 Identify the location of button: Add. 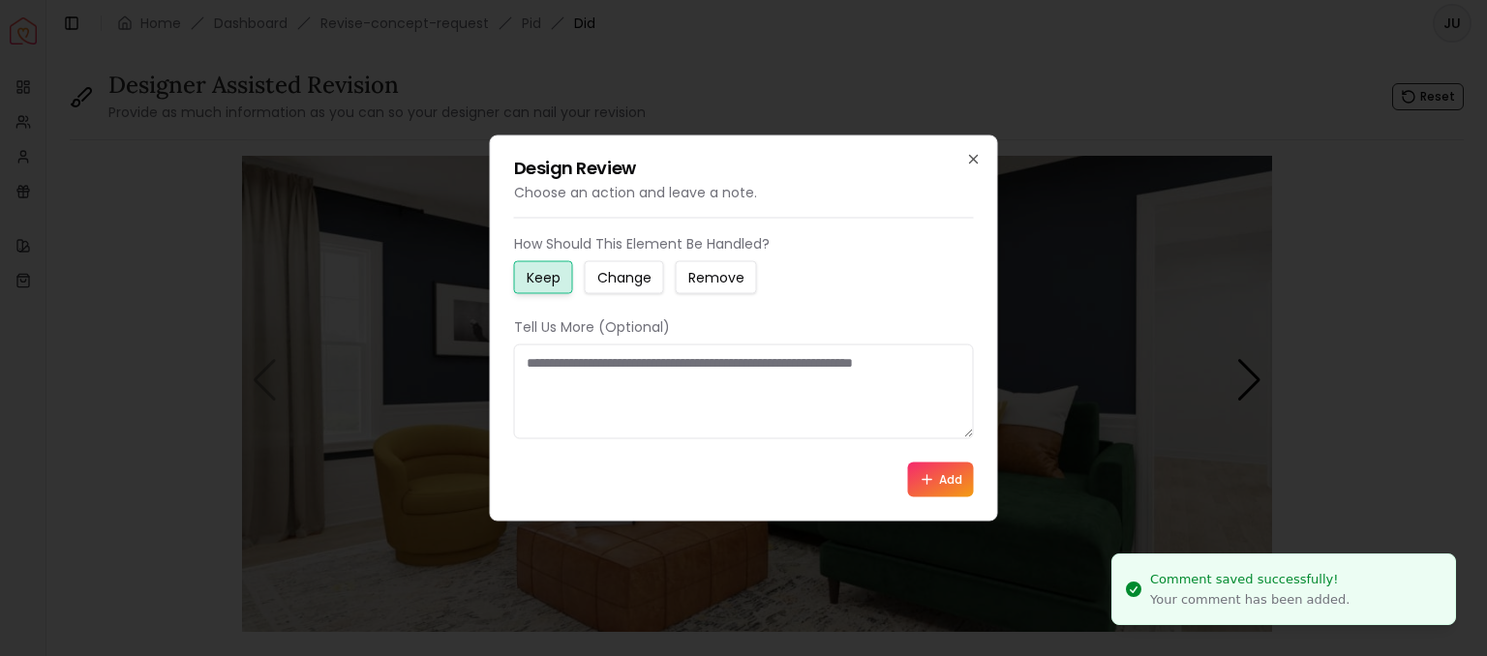
(941, 480).